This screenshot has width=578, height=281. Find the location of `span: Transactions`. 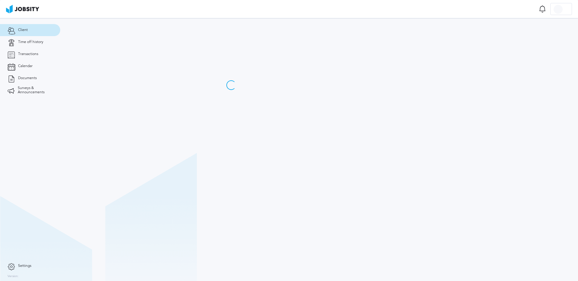

span: Transactions is located at coordinates (28, 54).